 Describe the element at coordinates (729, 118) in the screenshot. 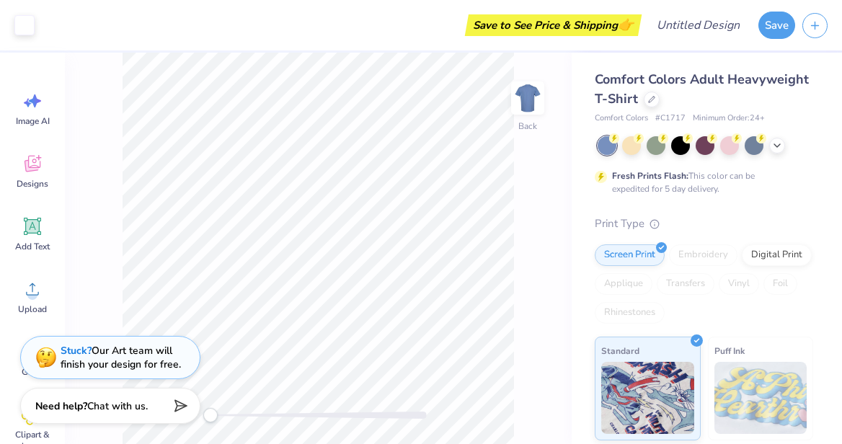

I see `span: Minimum Order: 24 +` at that location.